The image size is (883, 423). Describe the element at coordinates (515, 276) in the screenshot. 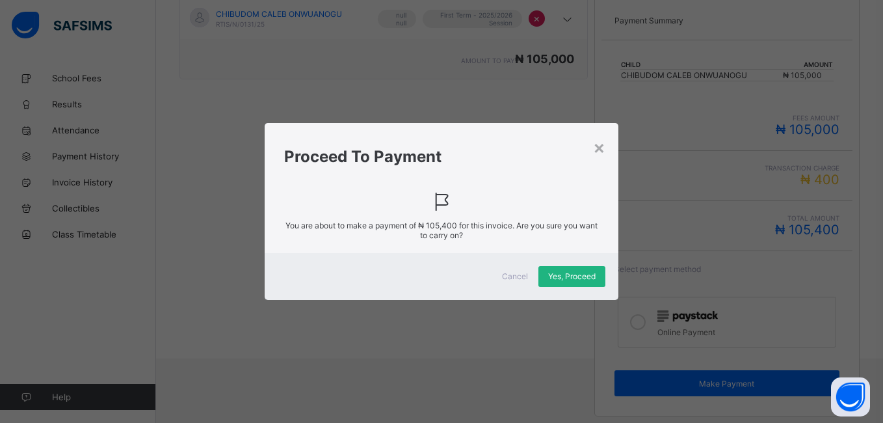

I see `span: Cancel` at that location.